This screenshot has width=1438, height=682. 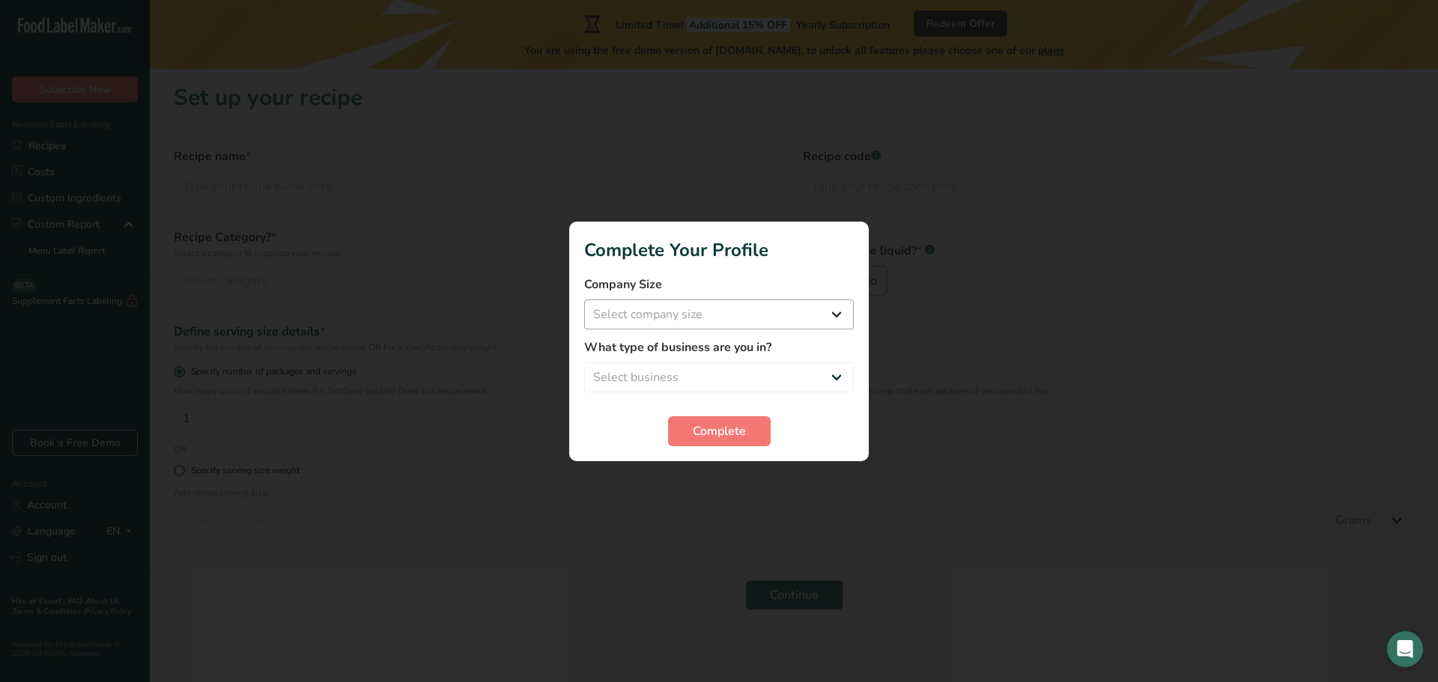 What do you see at coordinates (719, 285) in the screenshot?
I see `label: Company Size` at bounding box center [719, 285].